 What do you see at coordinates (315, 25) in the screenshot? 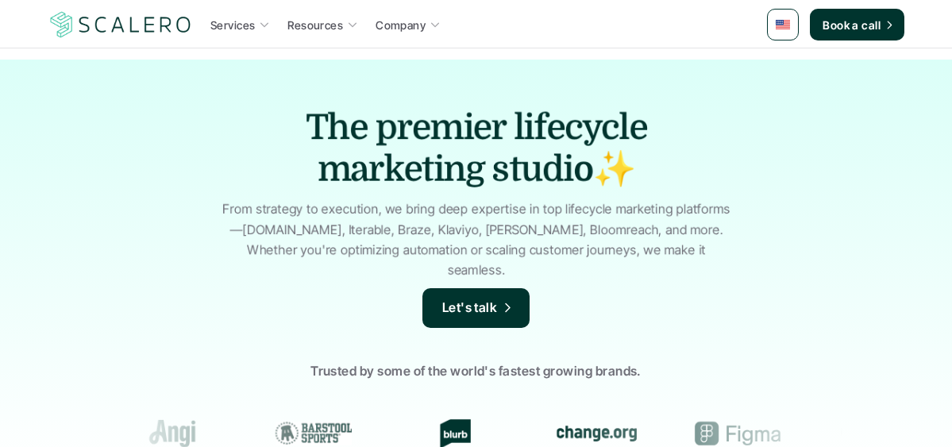
I see `p: Resources` at bounding box center [315, 25].